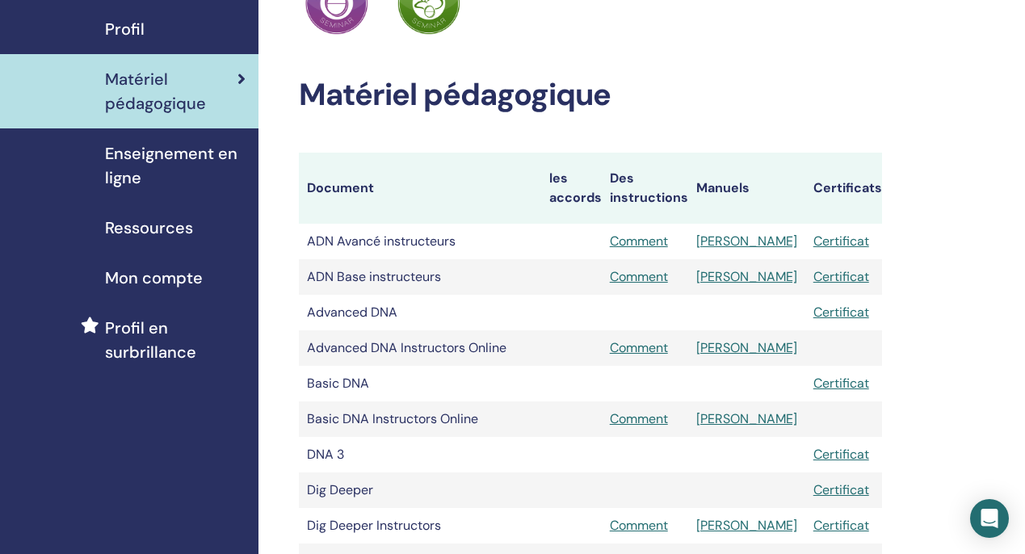 The height and width of the screenshot is (554, 1025). Describe the element at coordinates (420, 348) in the screenshot. I see `td: Advanced DNA Instructors Online` at that location.